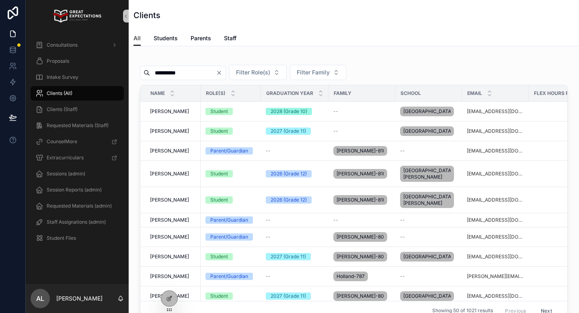 This screenshot has height=313, width=579. Describe the element at coordinates (77, 93) in the screenshot. I see `a: Clients (All)` at that location.